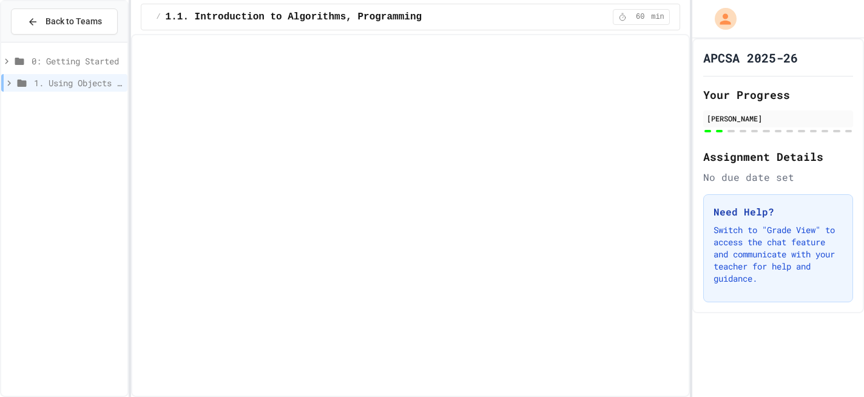 This screenshot has height=397, width=864. What do you see at coordinates (777, 212) in the screenshot?
I see `h3: Need Help?` at bounding box center [777, 212].